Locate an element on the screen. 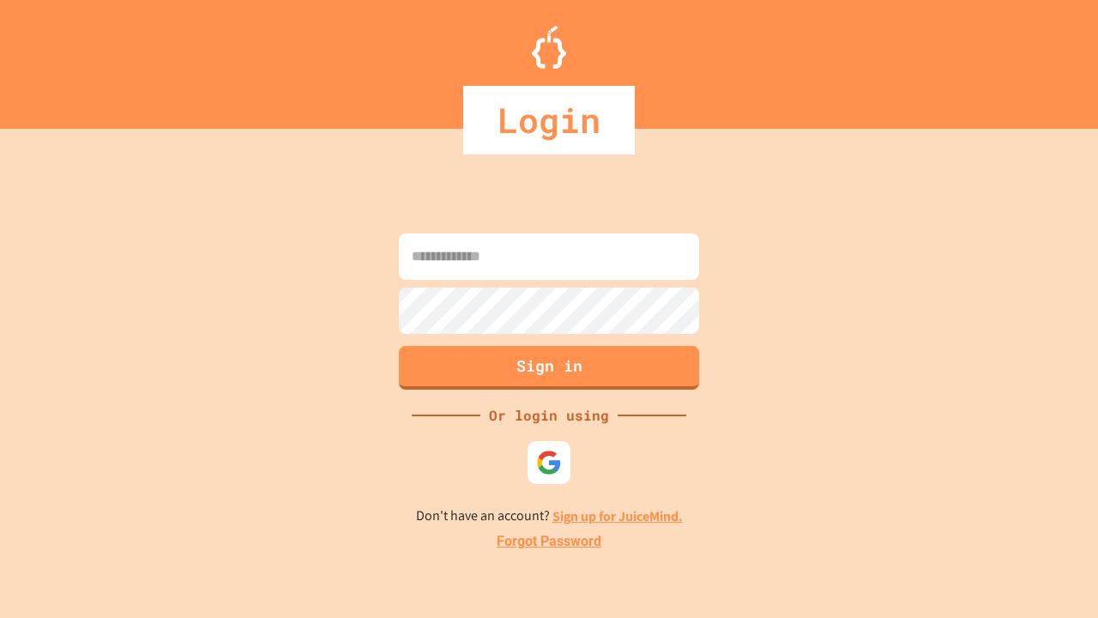  p: Don't have an account? is located at coordinates (549, 516).